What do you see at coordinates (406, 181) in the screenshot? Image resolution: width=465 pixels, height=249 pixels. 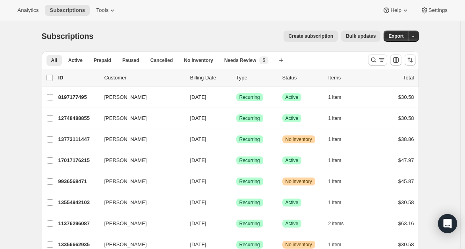 I see `span: $45.87` at bounding box center [406, 181].